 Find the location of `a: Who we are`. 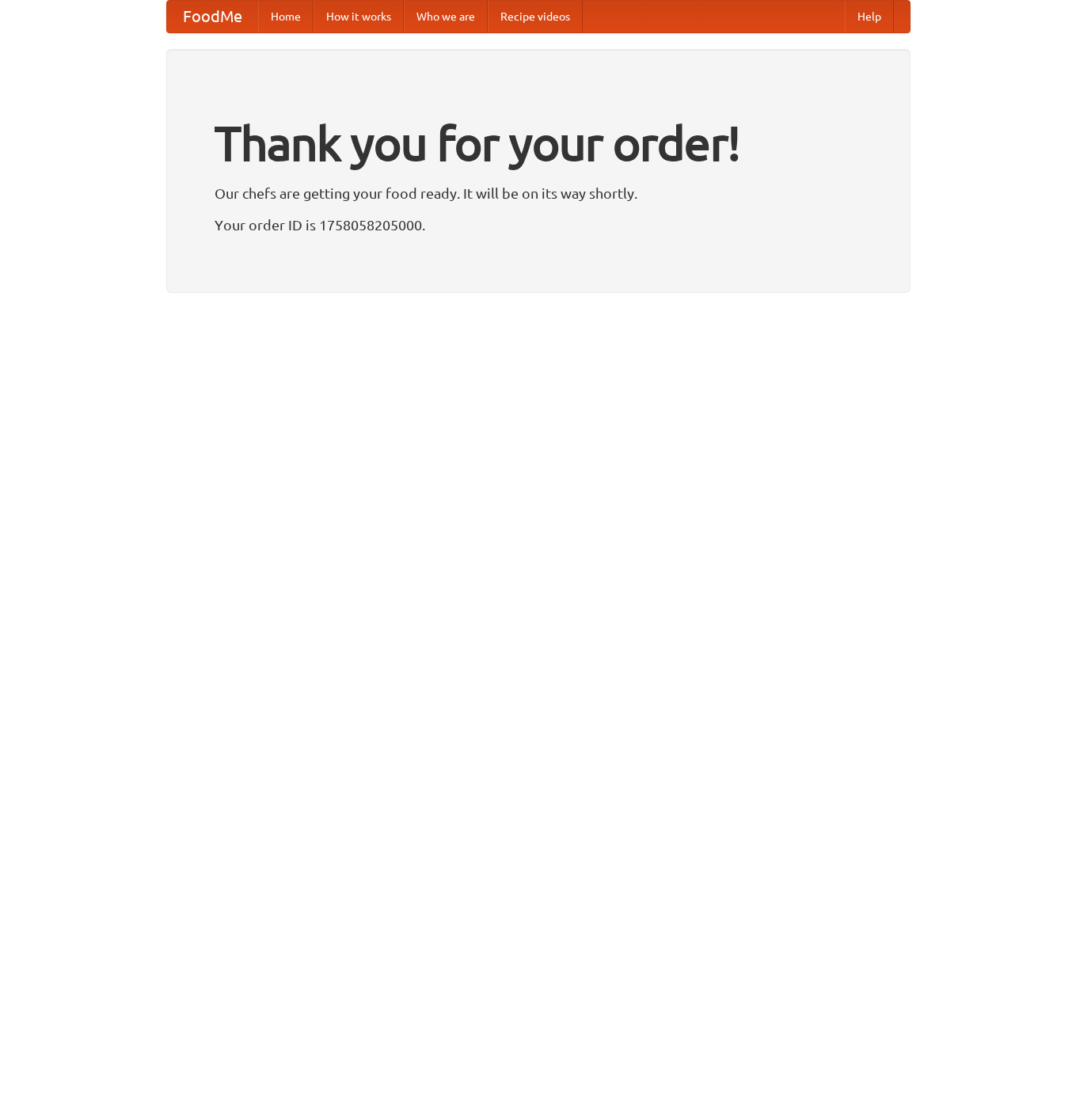

a: Who we are is located at coordinates (446, 17).